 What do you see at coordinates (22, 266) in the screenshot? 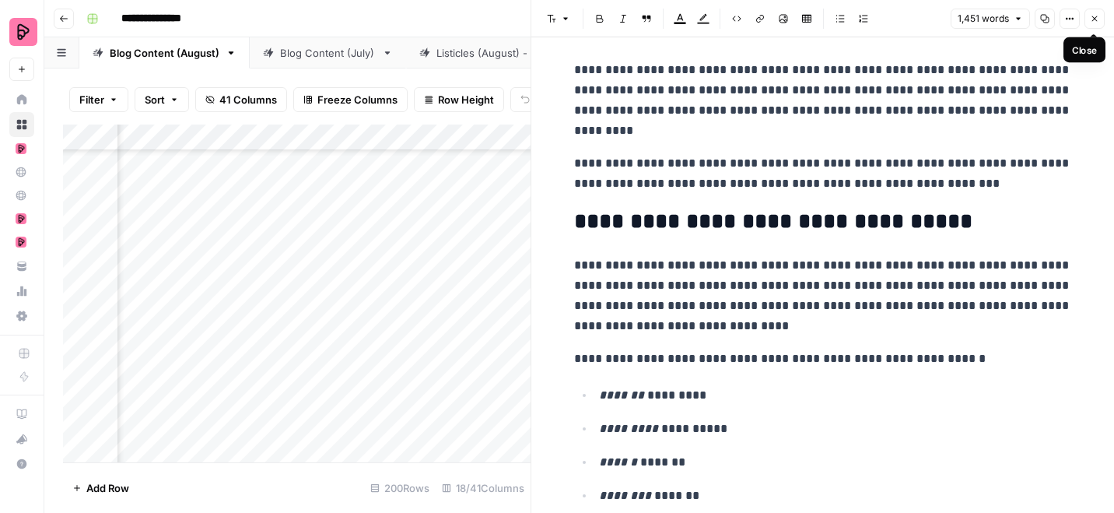
I see `a: Your Data` at bounding box center [22, 266].